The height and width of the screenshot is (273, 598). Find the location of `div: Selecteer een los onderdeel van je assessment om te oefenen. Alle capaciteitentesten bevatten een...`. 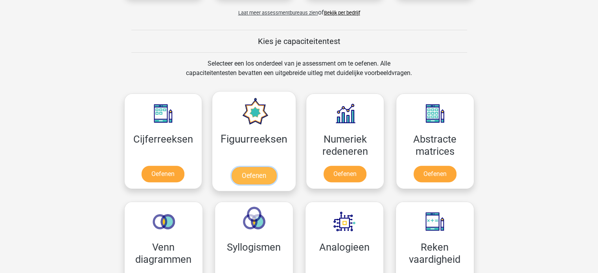

div: Selecteer een los onderdeel van je assessment om te oefenen. Alle capaciteitentesten bevatten een... is located at coordinates (299, 73).